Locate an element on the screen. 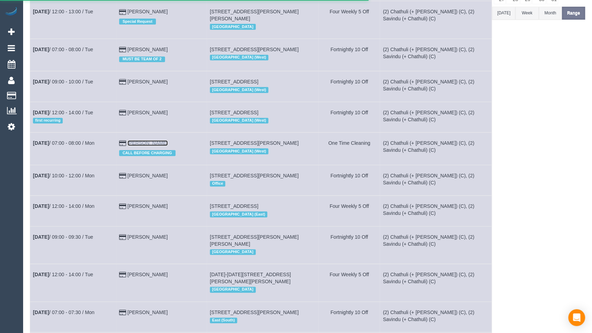  a: Automaid Logo is located at coordinates (11, 12).